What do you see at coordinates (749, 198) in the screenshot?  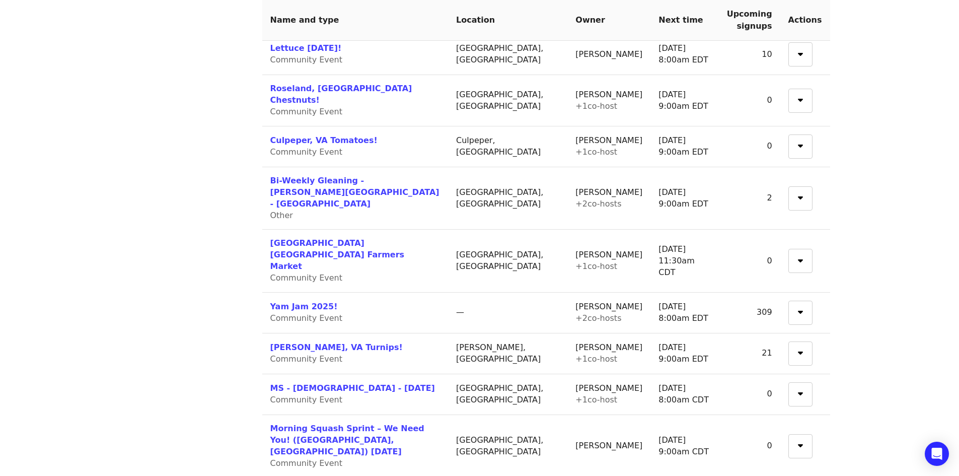 I see `div: 2` at bounding box center [749, 198].